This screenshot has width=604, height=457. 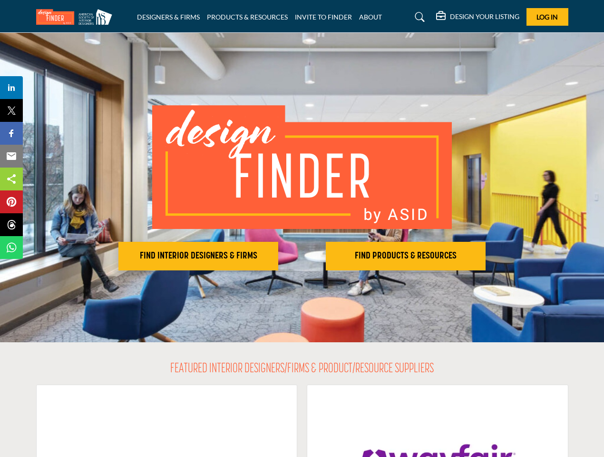 What do you see at coordinates (371, 17) in the screenshot?
I see `a: ABOUT` at bounding box center [371, 17].